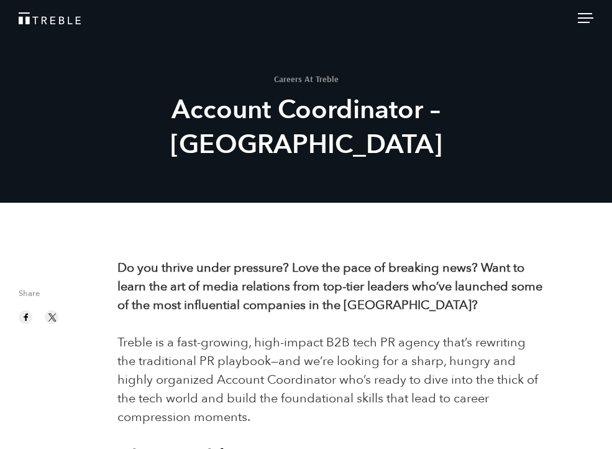 The width and height of the screenshot is (612, 449). Describe the element at coordinates (306, 79) in the screenshot. I see `h1: Careers At Treble` at that location.